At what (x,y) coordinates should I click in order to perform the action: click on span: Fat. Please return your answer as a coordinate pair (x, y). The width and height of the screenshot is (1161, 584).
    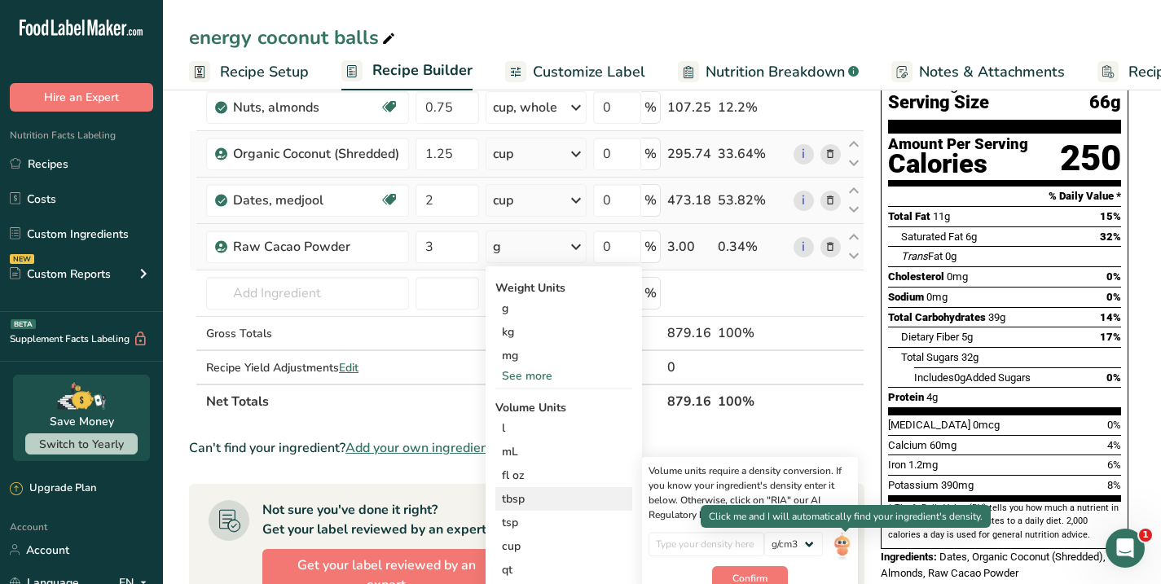
    Looking at the image, I should click on (921, 256).